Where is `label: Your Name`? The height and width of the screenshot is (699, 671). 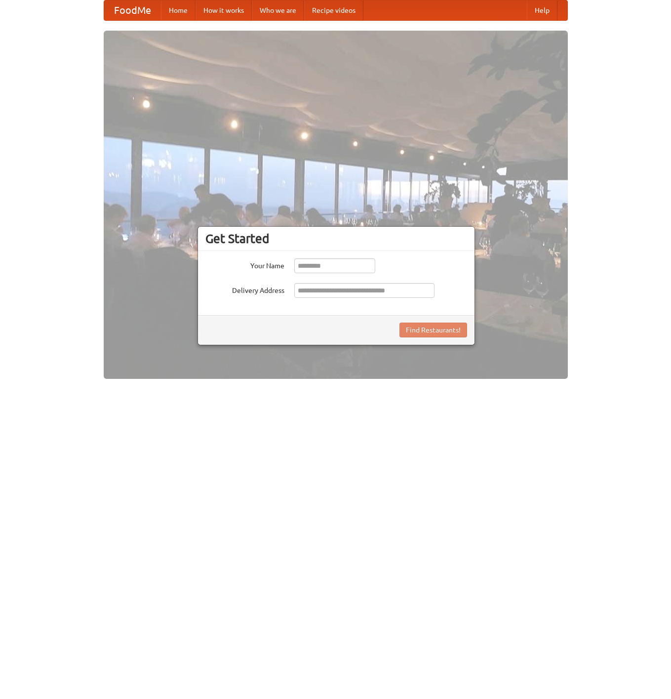 label: Your Name is located at coordinates (245, 264).